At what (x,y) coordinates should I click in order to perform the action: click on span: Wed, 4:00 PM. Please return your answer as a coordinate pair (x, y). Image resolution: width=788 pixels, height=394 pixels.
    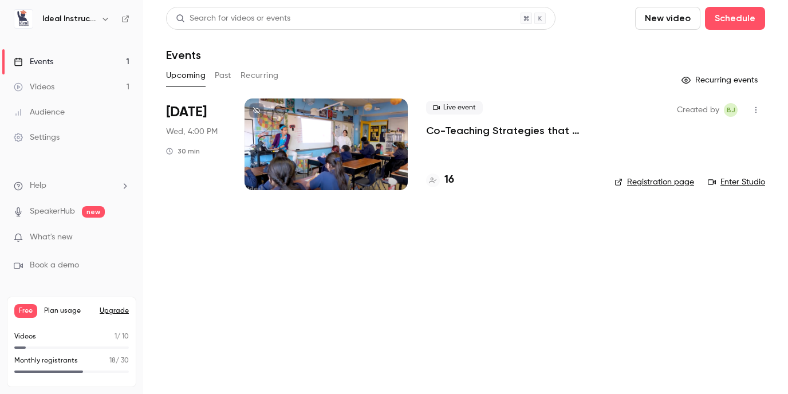
    Looking at the image, I should click on (192, 132).